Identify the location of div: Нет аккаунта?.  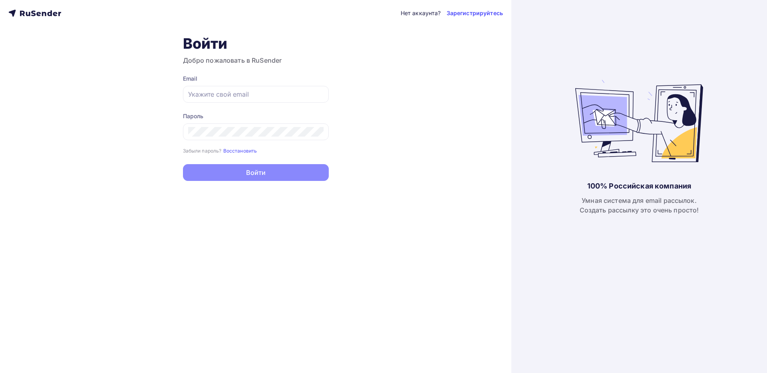
(421, 13).